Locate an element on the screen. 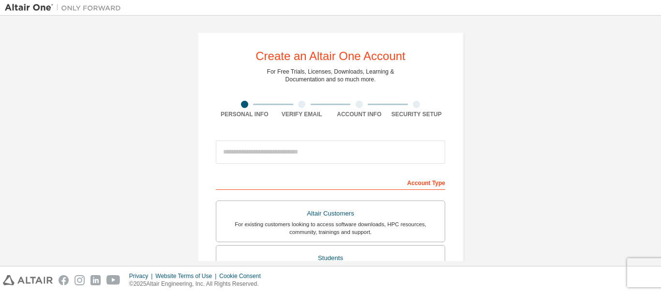 The image size is (661, 294). div: For Free Trials, Licenses, Downloads, Learning & Documentation and so much more. is located at coordinates (330, 75).